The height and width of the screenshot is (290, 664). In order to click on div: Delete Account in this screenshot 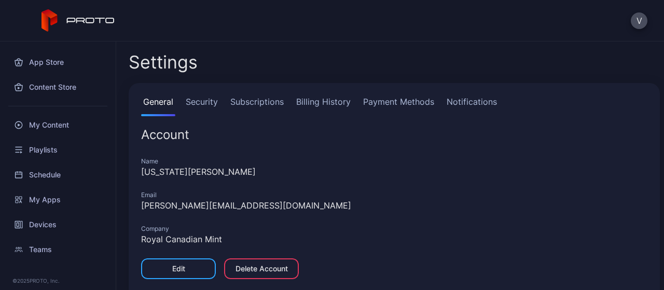, I will do `click(262, 269)`.